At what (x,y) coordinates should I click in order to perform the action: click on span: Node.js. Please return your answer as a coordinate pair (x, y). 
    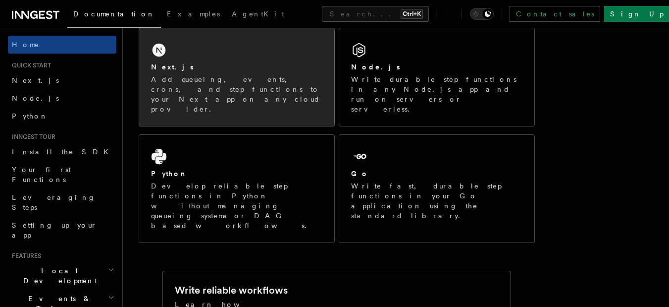
    Looking at the image, I should click on (35, 98).